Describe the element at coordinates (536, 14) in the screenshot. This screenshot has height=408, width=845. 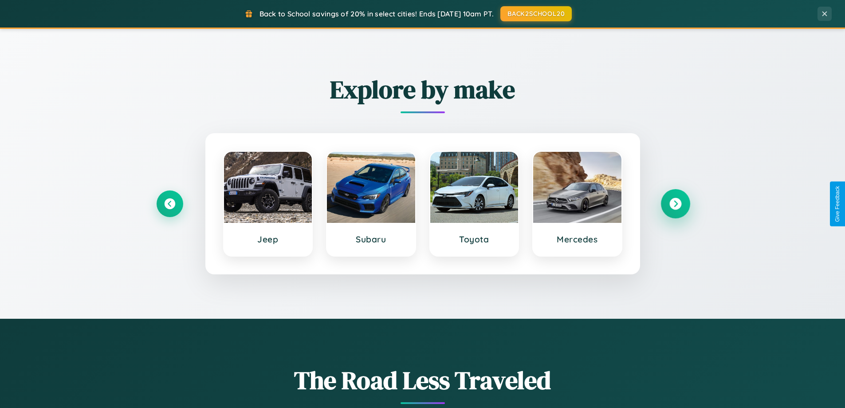
I see `button: BACK2SCHOOL20` at that location.